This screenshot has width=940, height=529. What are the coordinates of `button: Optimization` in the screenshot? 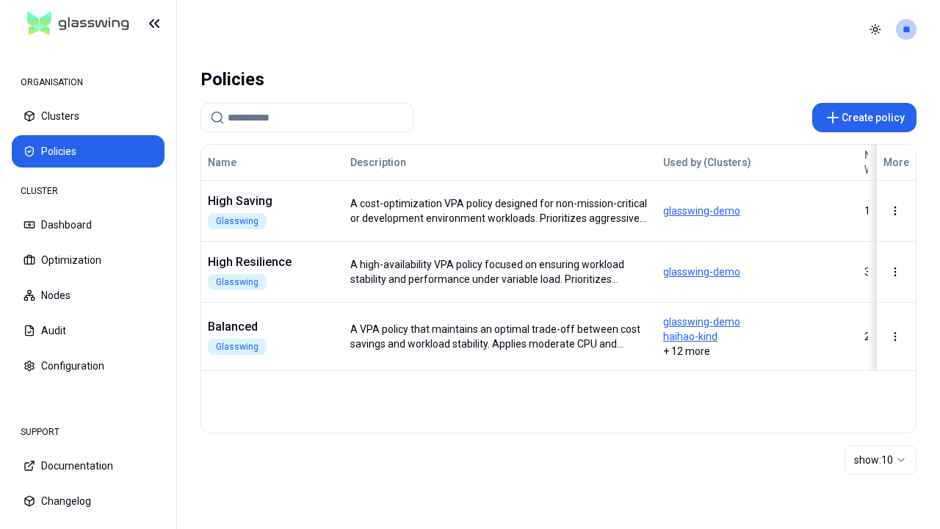 It's located at (88, 260).